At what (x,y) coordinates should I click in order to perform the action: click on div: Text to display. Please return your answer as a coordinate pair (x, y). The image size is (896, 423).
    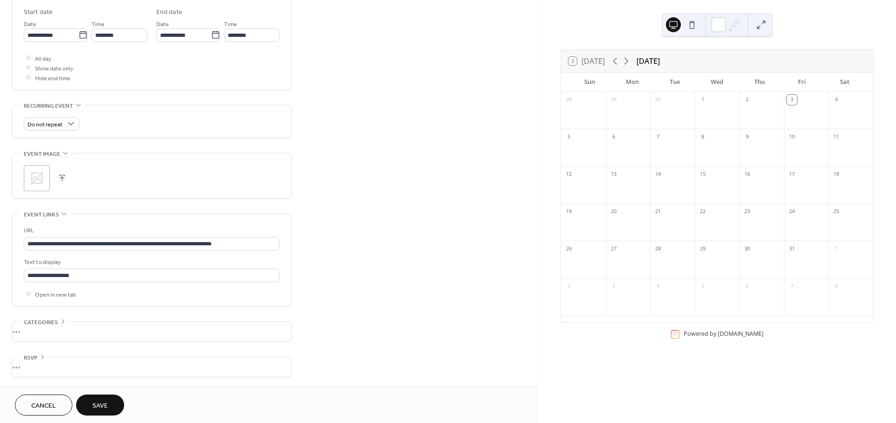
    Looking at the image, I should click on (151, 262).